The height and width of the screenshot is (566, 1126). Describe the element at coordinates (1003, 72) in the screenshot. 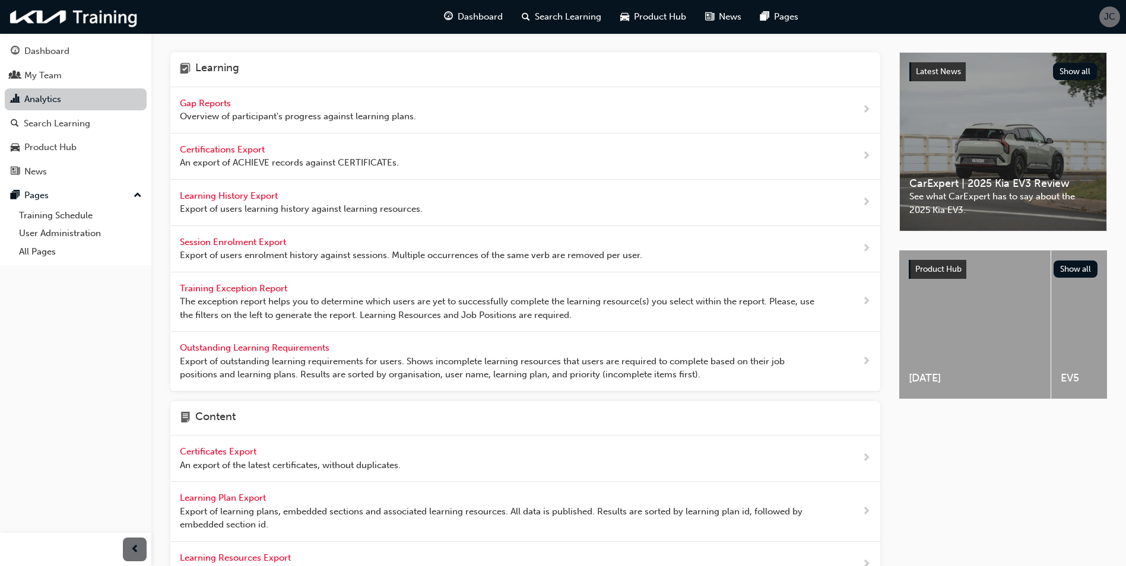

I see `a: Latest NewsShow all` at that location.